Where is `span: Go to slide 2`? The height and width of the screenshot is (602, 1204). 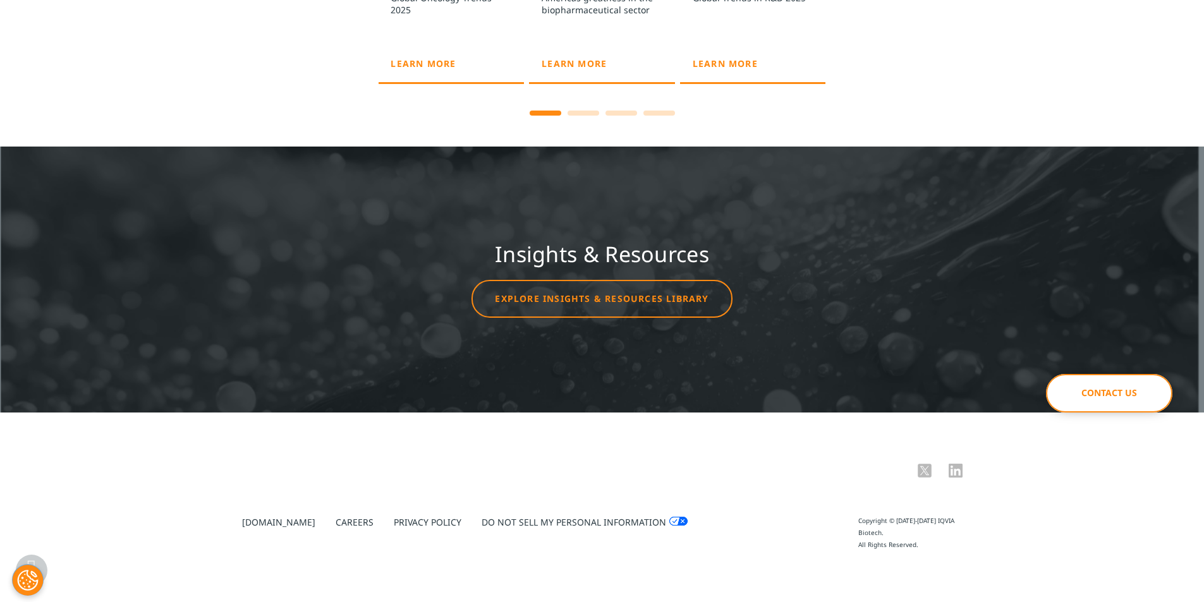
span: Go to slide 2 is located at coordinates (583, 113).